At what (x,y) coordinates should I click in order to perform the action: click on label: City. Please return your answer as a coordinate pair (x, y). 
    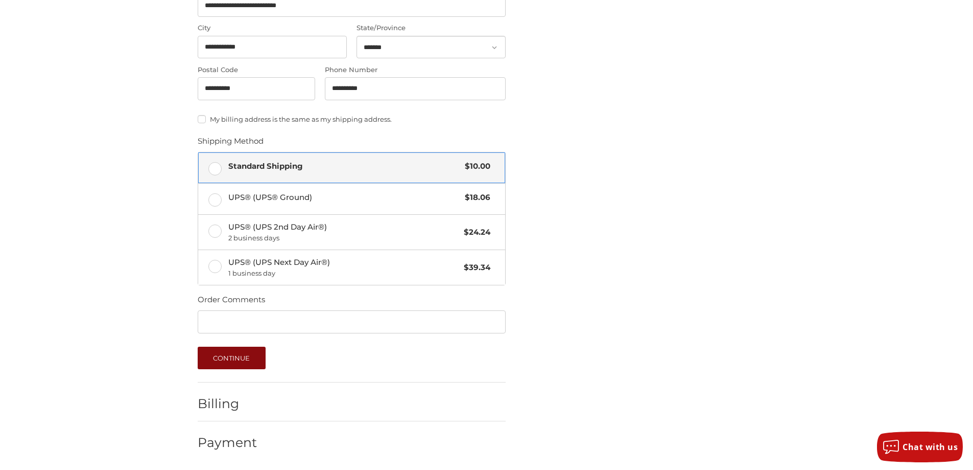
    Looking at the image, I should click on (272, 28).